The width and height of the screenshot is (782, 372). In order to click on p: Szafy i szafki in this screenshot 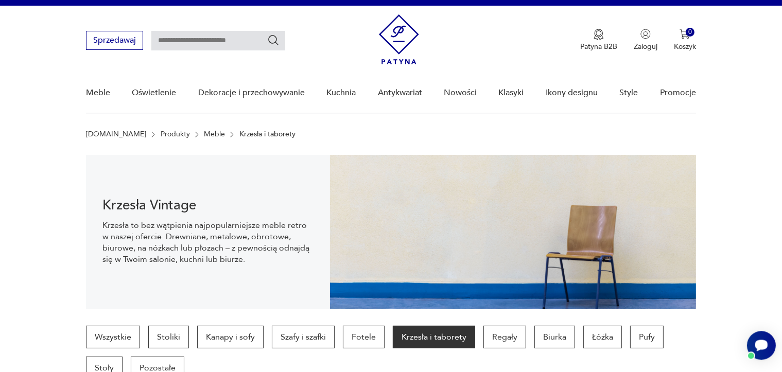, I will do `click(303, 337)`.